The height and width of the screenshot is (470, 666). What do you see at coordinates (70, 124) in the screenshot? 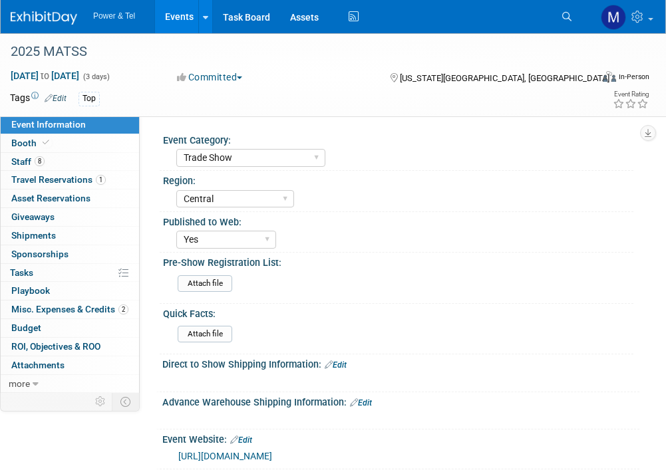
I see `a: Event Information` at bounding box center [70, 124].